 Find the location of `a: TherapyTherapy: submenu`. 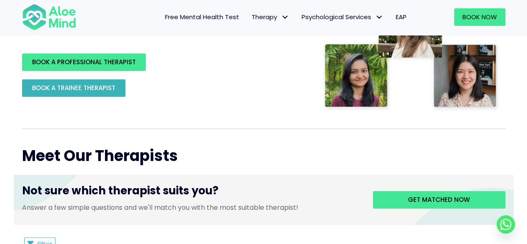

a: TherapyTherapy: submenu is located at coordinates (270, 17).